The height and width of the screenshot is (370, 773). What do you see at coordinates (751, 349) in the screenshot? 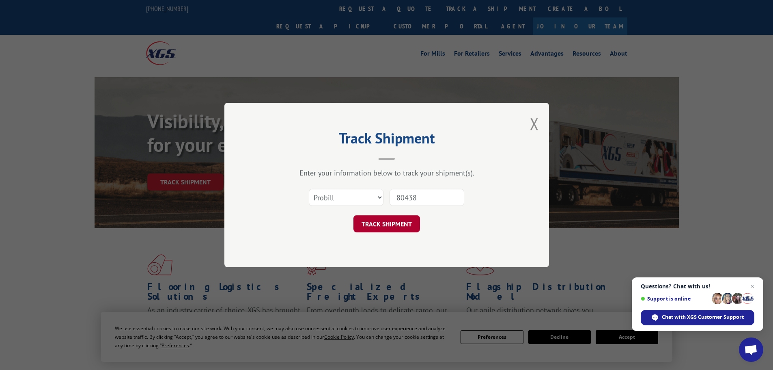
I see `div: Open chat` at bounding box center [751, 349].